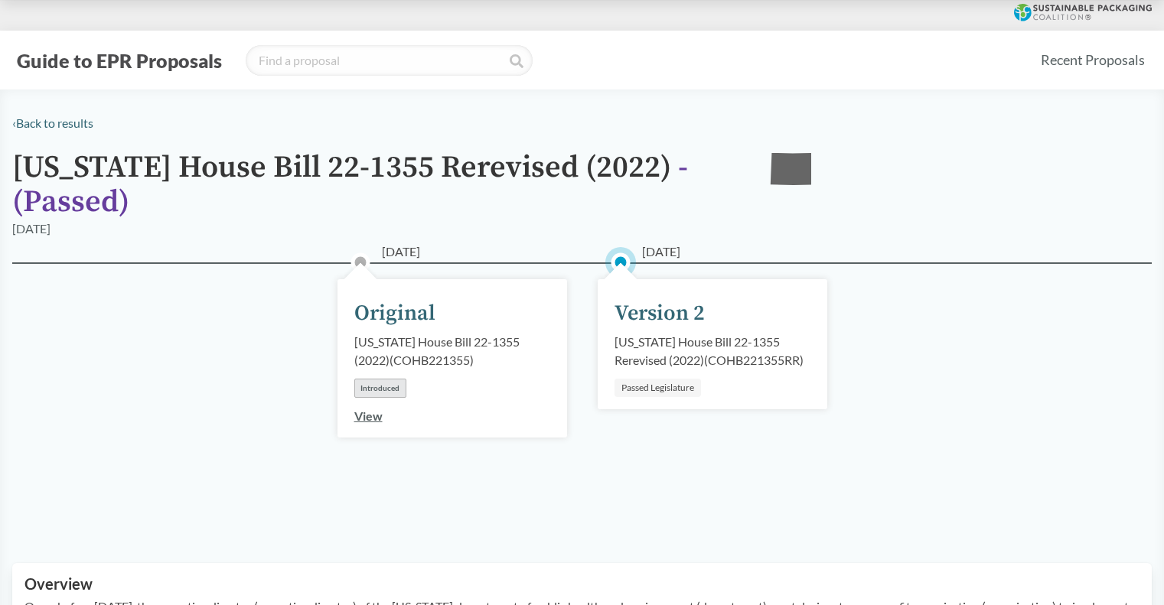  What do you see at coordinates (659, 314) in the screenshot?
I see `div: Version 2` at bounding box center [659, 314].